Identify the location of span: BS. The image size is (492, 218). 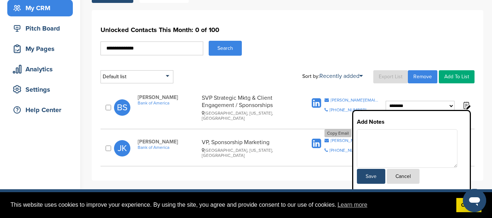
(122, 107).